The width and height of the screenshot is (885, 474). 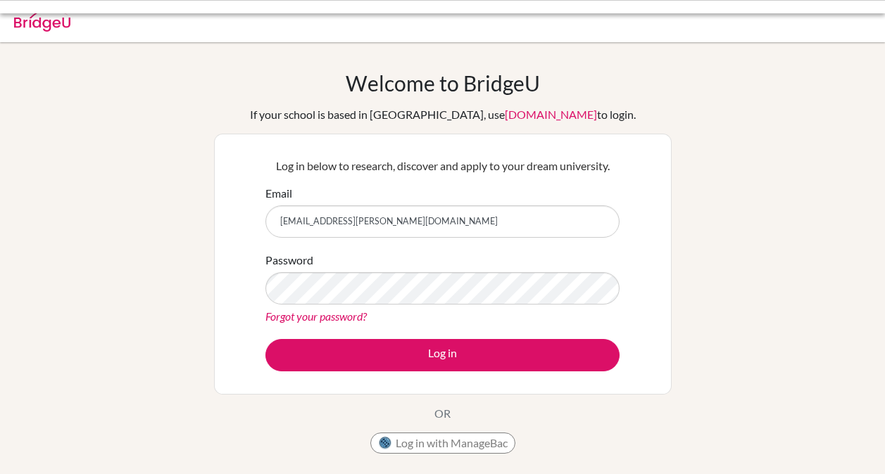 What do you see at coordinates (279, 194) in the screenshot?
I see `label: Email` at bounding box center [279, 194].